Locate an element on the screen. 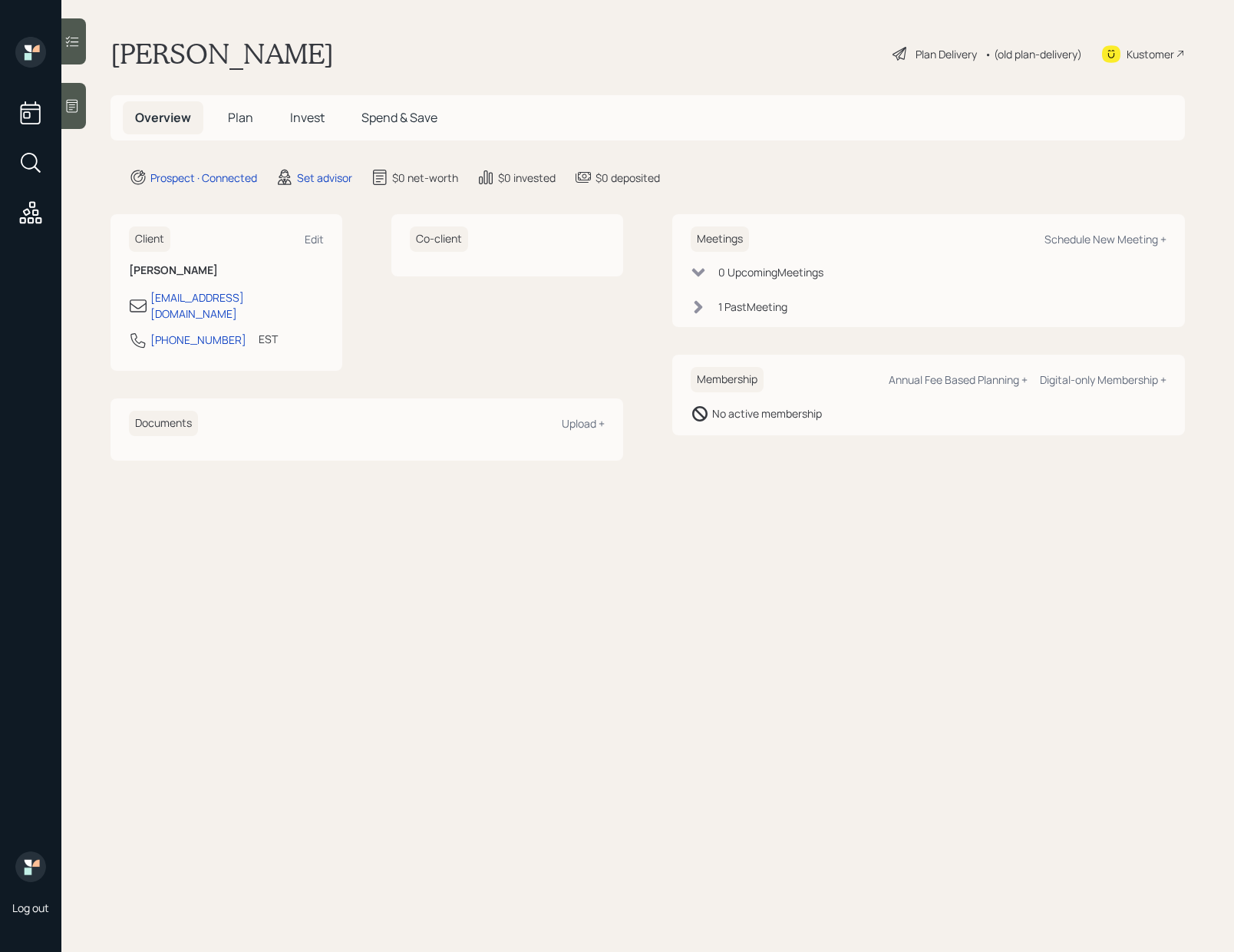  span: Invest is located at coordinates (307, 117).